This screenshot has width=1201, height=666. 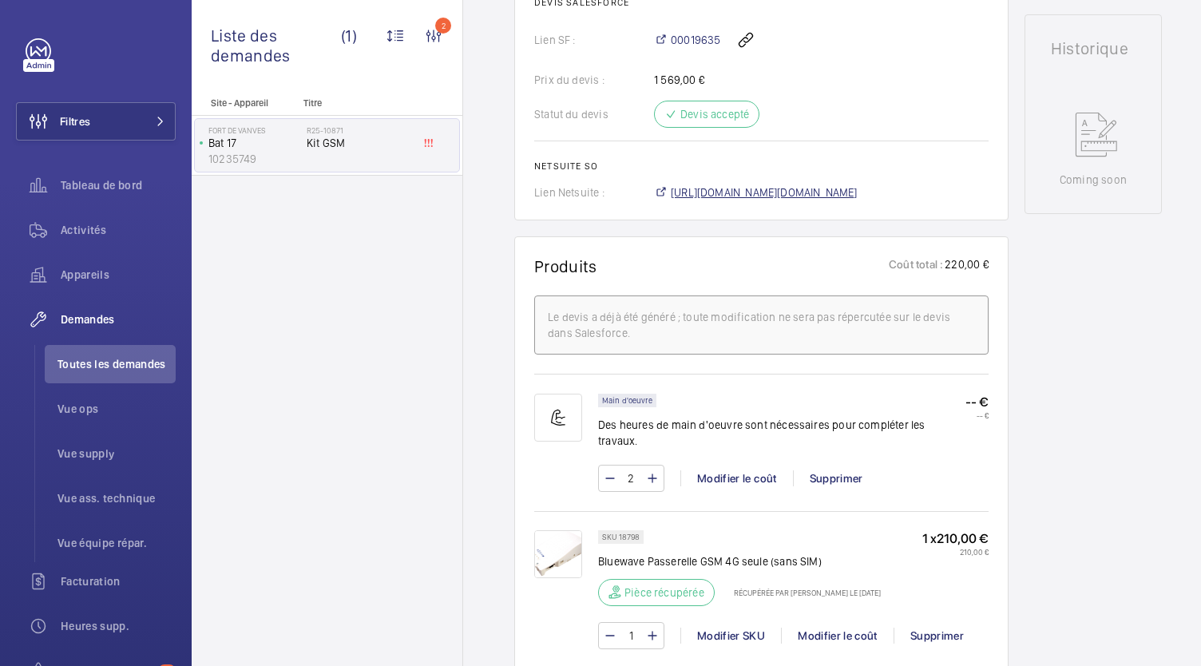 I want to click on img: muscle-sm.svg, so click(x=558, y=418).